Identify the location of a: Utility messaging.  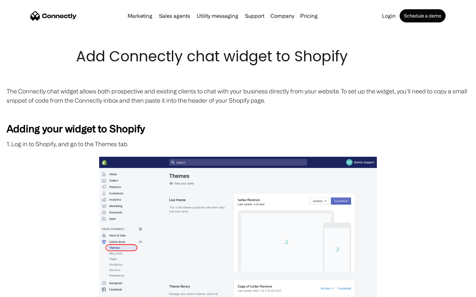
(217, 16).